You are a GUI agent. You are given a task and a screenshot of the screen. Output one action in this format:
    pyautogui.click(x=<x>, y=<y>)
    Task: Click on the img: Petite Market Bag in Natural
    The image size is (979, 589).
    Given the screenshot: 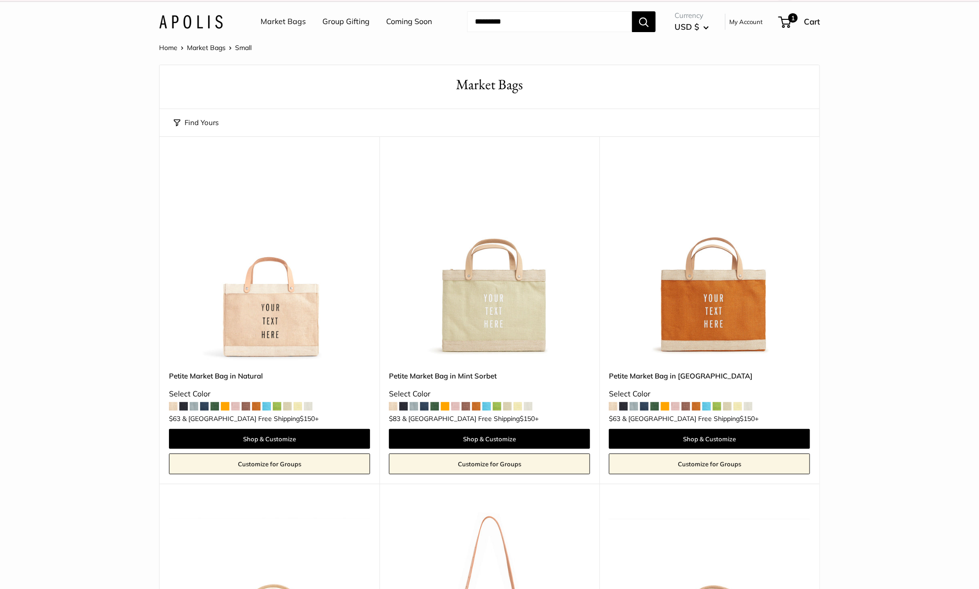 What is the action you would take?
    pyautogui.click(x=270, y=261)
    